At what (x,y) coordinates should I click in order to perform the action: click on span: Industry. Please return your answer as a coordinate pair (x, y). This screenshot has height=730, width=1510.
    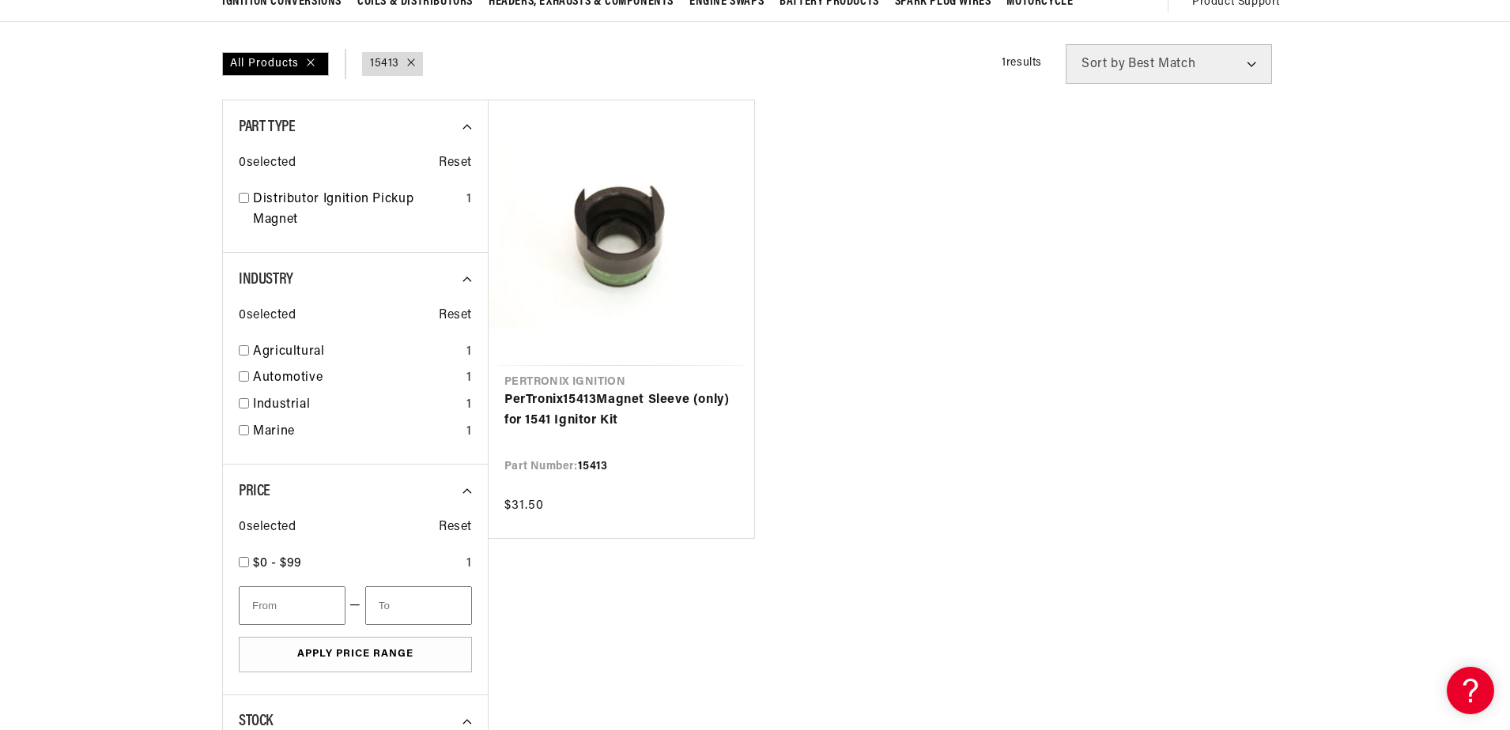
    Looking at the image, I should click on (266, 280).